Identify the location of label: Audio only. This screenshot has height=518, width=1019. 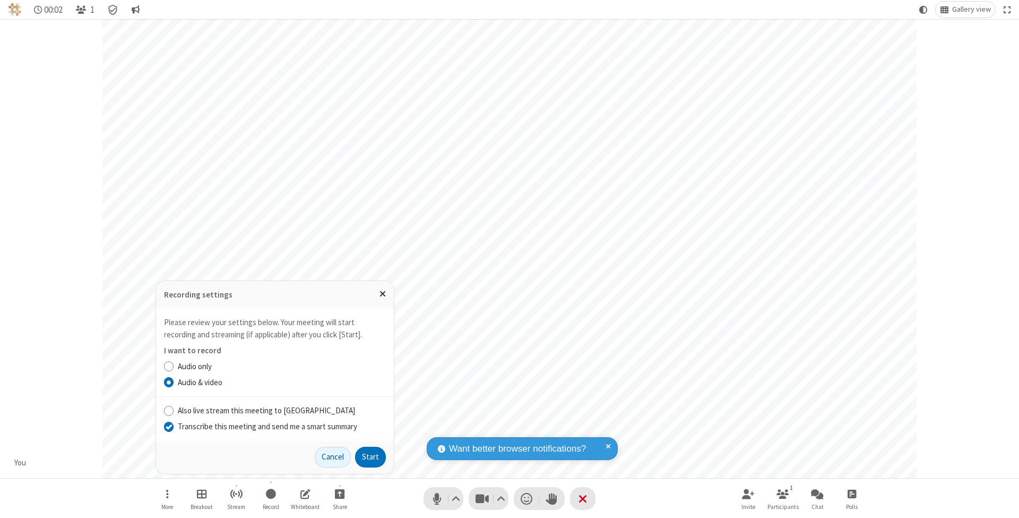
(282, 366).